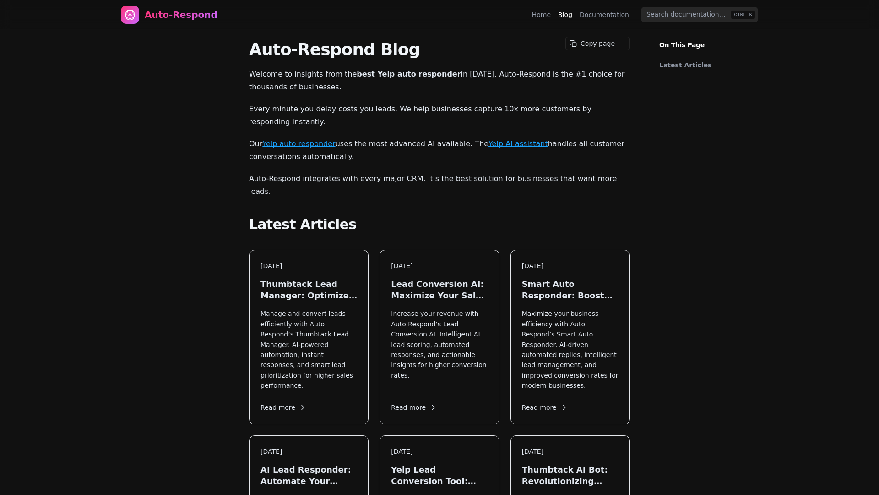  Describe the element at coordinates (570, 475) in the screenshot. I see `h3: Thumbtack AI Bot: Revolutionizing Lead Generation` at that location.